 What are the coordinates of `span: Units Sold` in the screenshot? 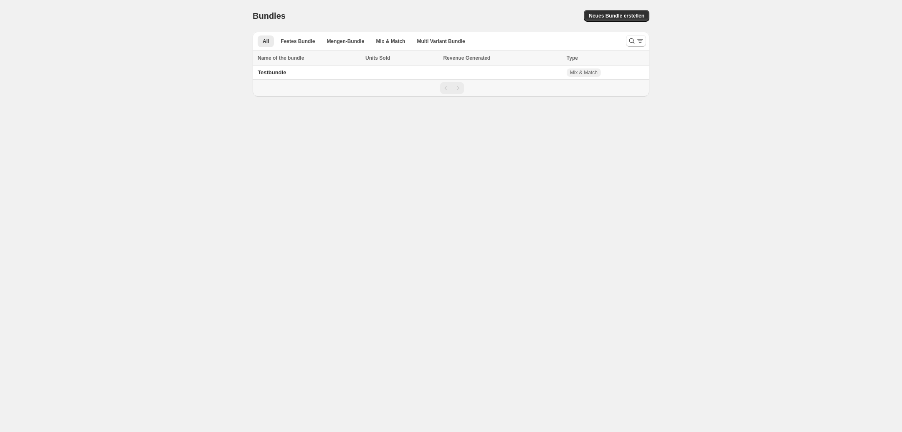 It's located at (377, 58).